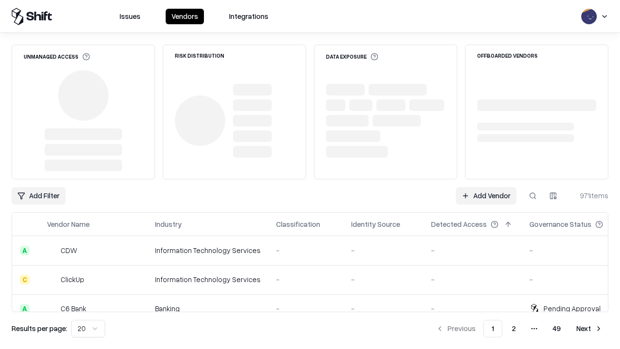 Image resolution: width=620 pixels, height=349 pixels. What do you see at coordinates (352, 57) in the screenshot?
I see `div: Data Exposure` at bounding box center [352, 57].